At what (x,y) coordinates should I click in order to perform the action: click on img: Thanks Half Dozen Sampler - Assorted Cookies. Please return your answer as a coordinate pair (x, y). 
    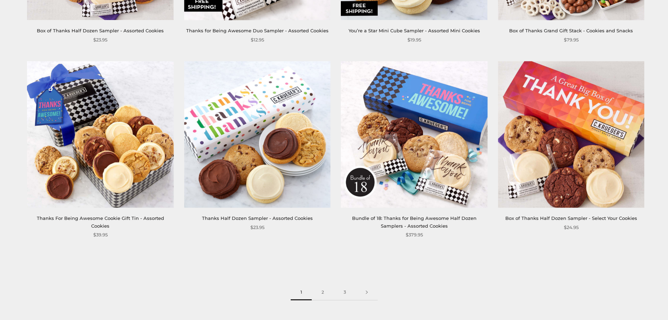
    Looking at the image, I should click on (257, 134).